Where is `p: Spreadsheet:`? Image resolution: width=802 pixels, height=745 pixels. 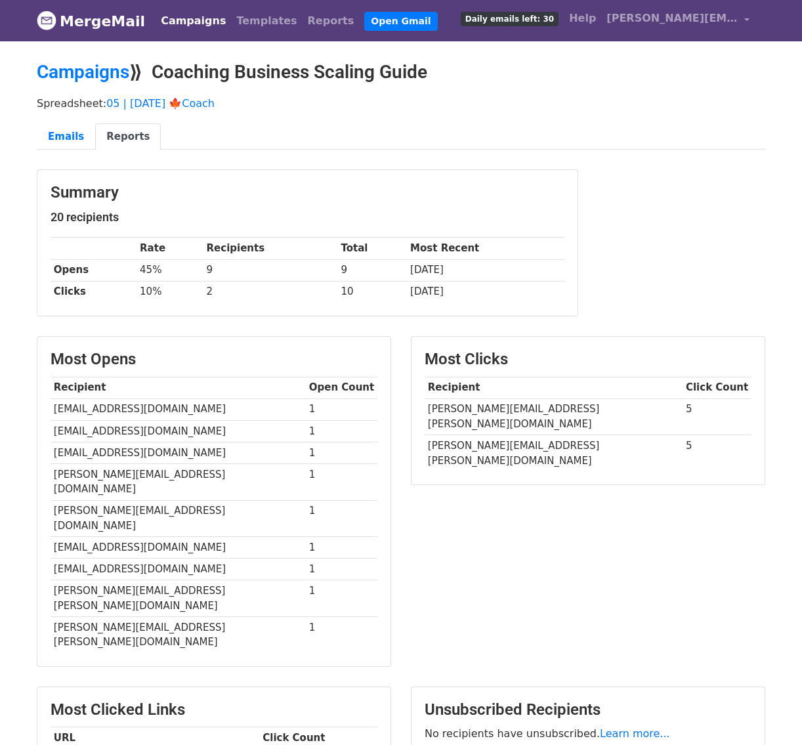
p: Spreadsheet: is located at coordinates (401, 103).